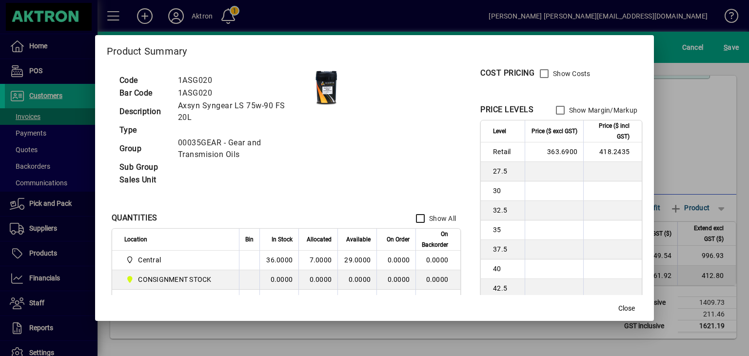 The width and height of the screenshot is (749, 356). What do you see at coordinates (507, 73) in the screenshot?
I see `div: COST PRICING` at bounding box center [507, 73].